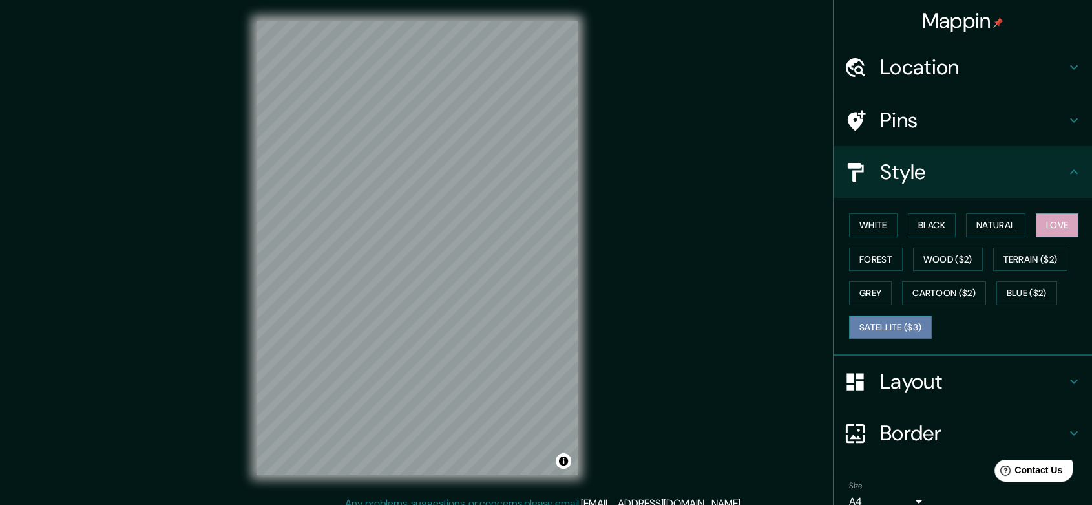  I want to click on button: Black, so click(932, 225).